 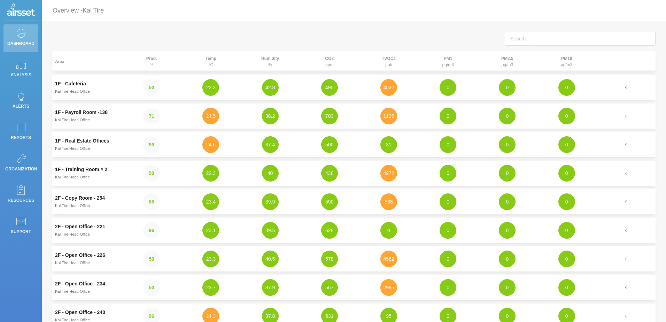 What do you see at coordinates (270, 230) in the screenshot?
I see `button: 39.5` at bounding box center [270, 230].